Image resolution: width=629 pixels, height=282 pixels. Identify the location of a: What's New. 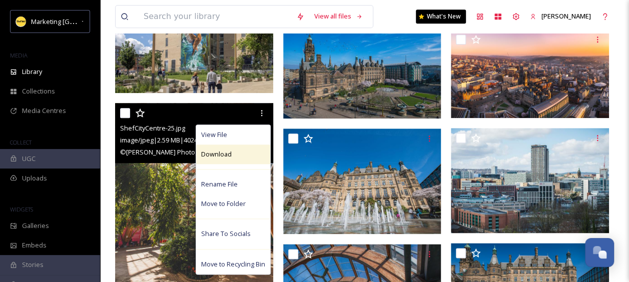
(441, 17).